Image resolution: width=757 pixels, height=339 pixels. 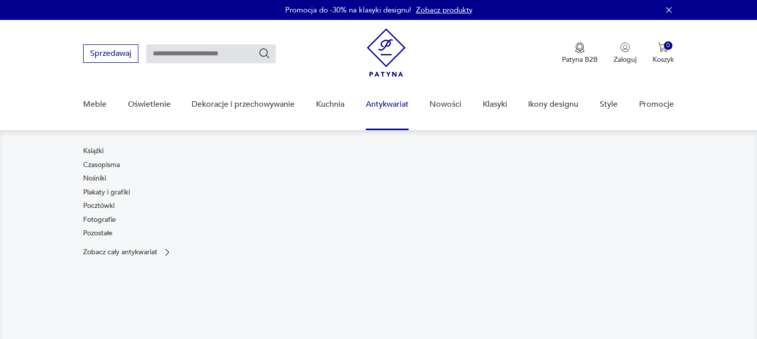 What do you see at coordinates (446, 104) in the screenshot?
I see `a: Nowości` at bounding box center [446, 104].